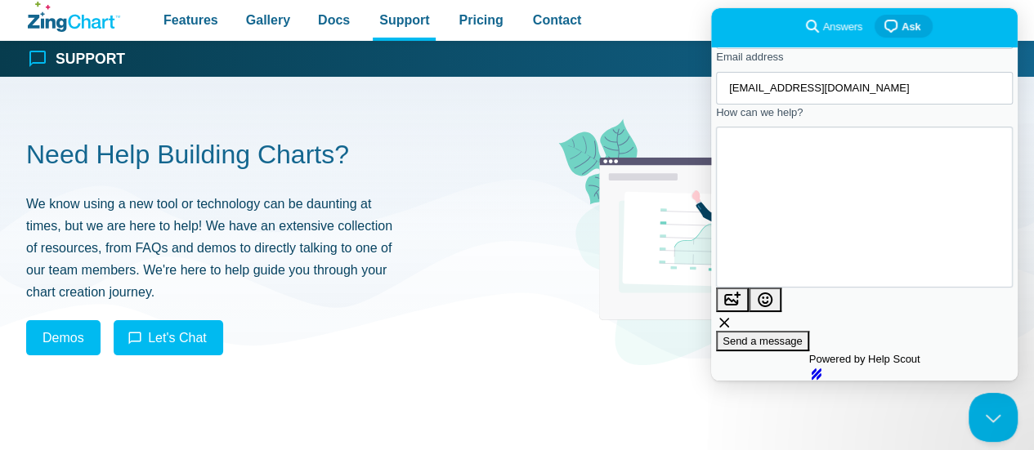 The image size is (1034, 450). Describe the element at coordinates (74, 16) in the screenshot. I see `a: ZingChart Logo. Click to return to the homepage` at that location.